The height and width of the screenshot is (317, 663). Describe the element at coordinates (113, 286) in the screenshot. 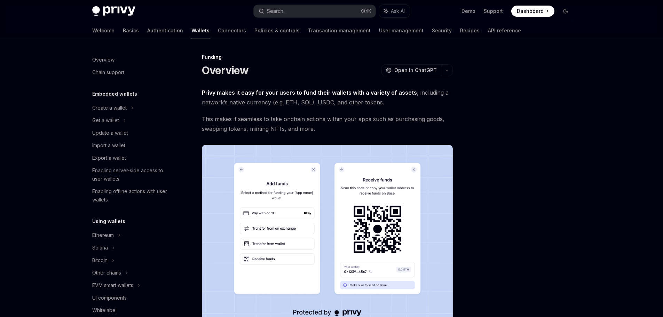

I see `div: EVM smart wallets` at that location.